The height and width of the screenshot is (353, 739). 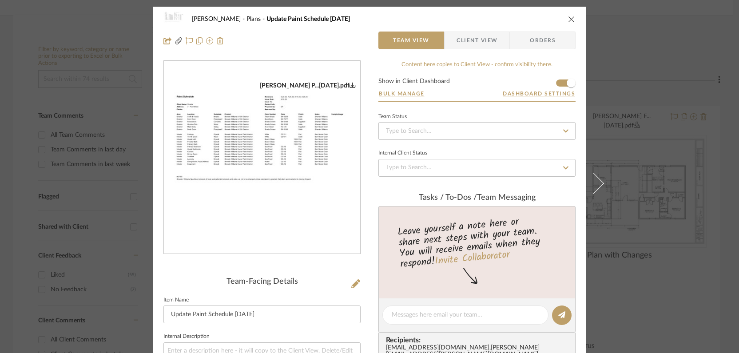 I want to click on button: close, so click(x=572, y=19).